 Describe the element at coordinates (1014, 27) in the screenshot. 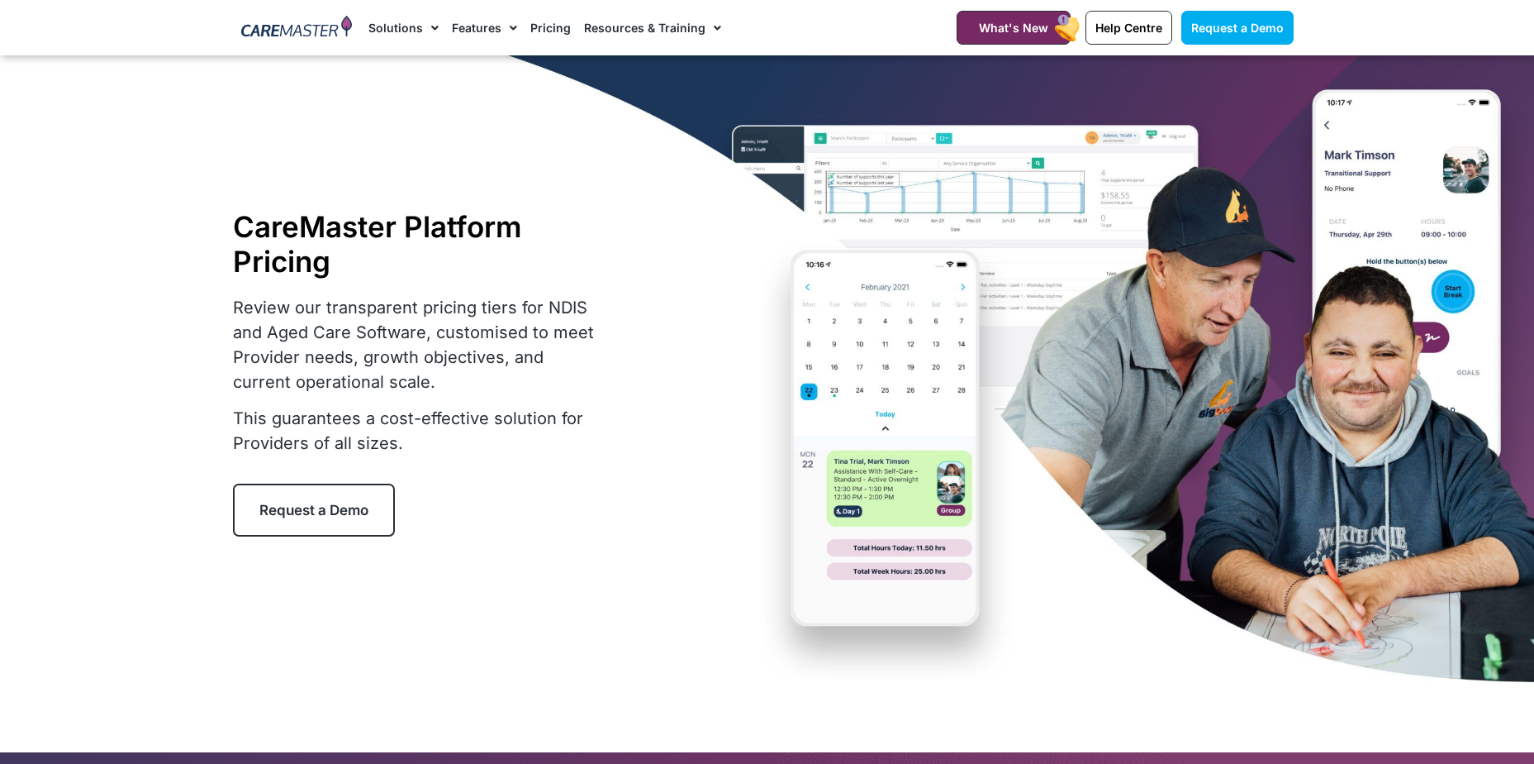

I see `a: What's New` at that location.